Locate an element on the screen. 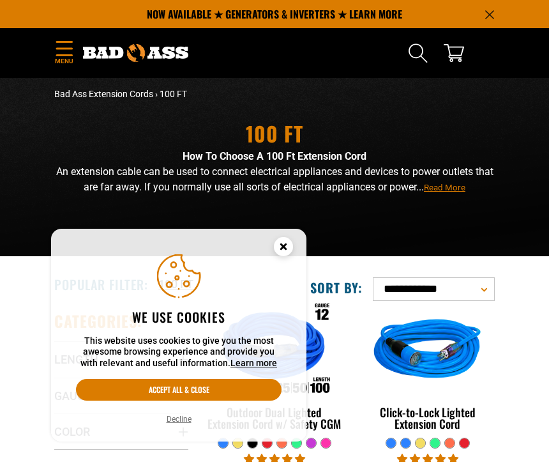 The height and width of the screenshot is (462, 549). nav: breadcrumbs is located at coordinates (275, 94).